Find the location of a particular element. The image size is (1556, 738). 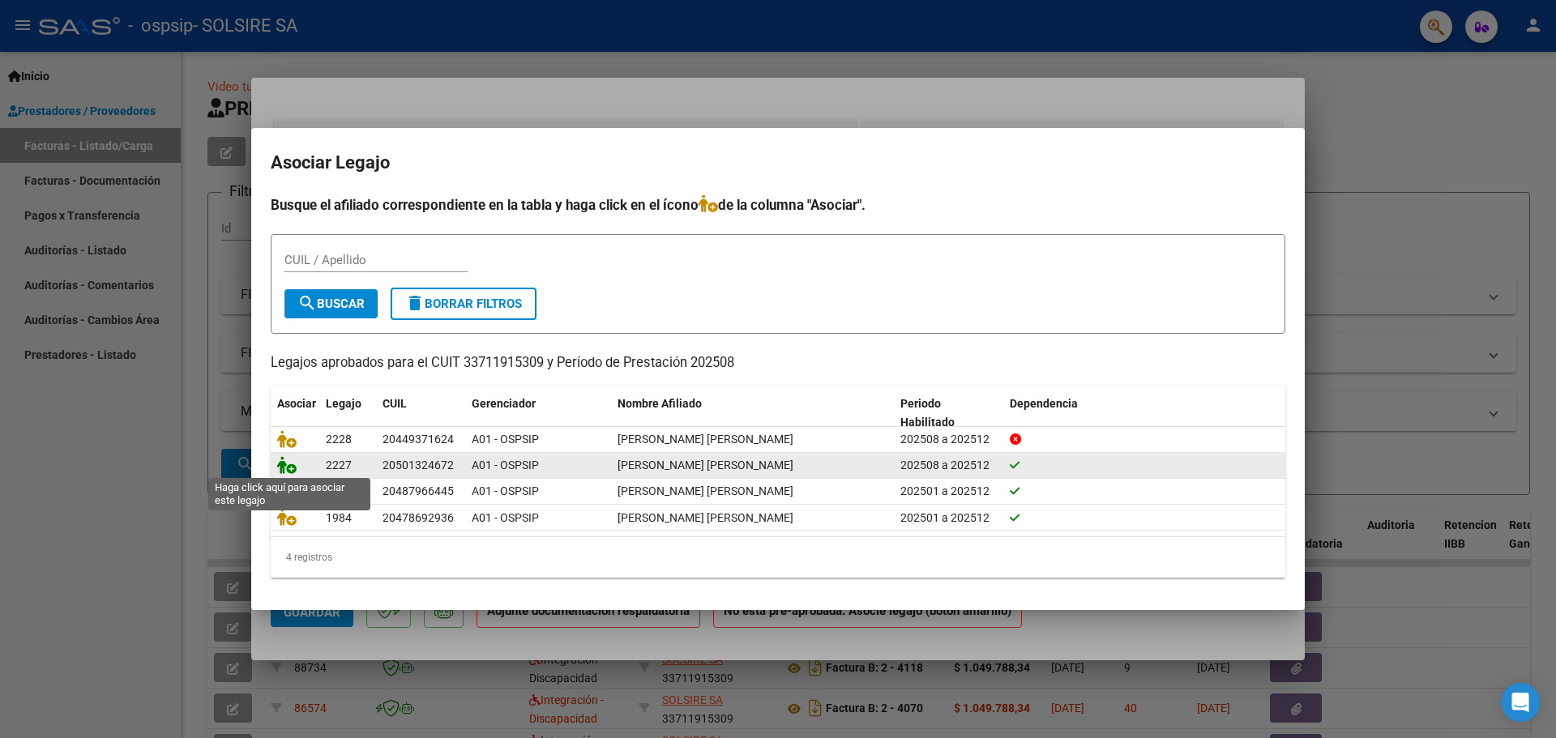

span: Buscar is located at coordinates (331, 304).